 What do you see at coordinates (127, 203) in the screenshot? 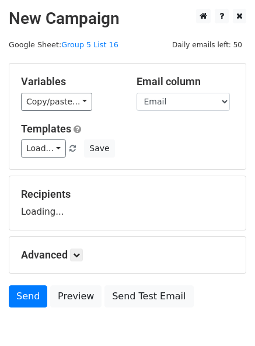
I see `div: Loading...` at bounding box center [127, 203].